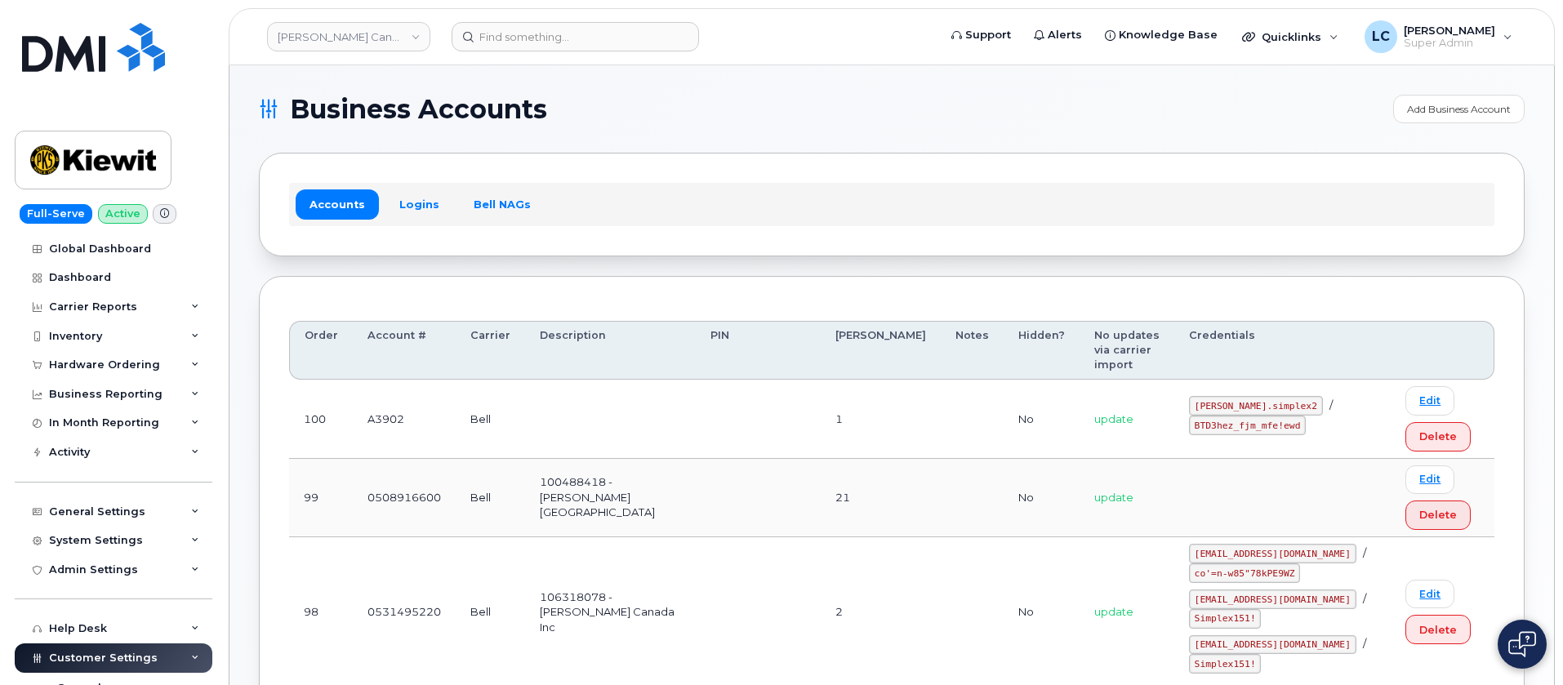 The width and height of the screenshot is (1563, 685). Describe the element at coordinates (404, 350) in the screenshot. I see `th: Account #` at that location.